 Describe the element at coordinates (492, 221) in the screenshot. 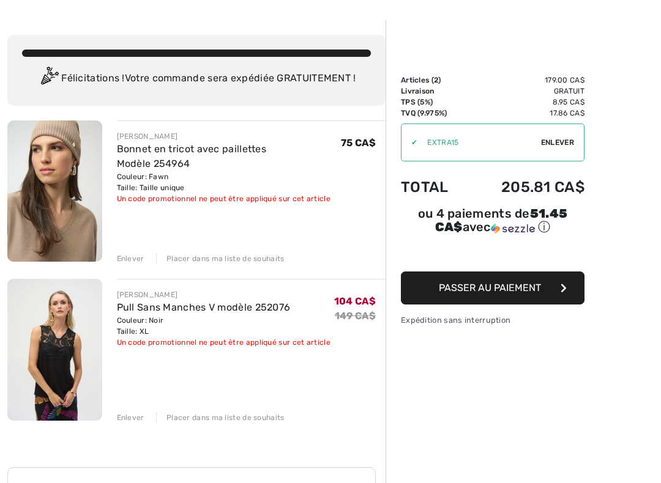

I see `div: ou 4 paiements de avec` at that location.